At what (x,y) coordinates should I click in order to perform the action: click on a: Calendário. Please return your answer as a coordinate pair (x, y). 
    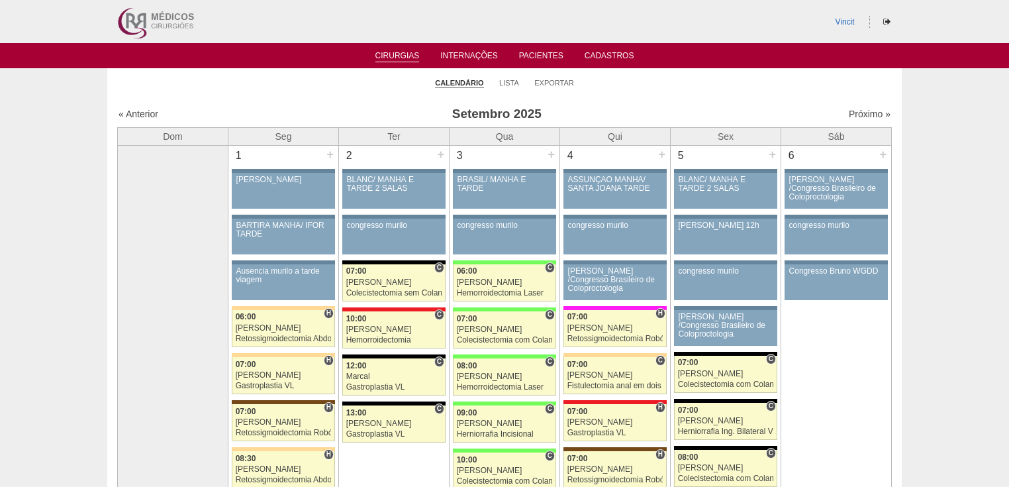
    Looking at the image, I should click on (459, 83).